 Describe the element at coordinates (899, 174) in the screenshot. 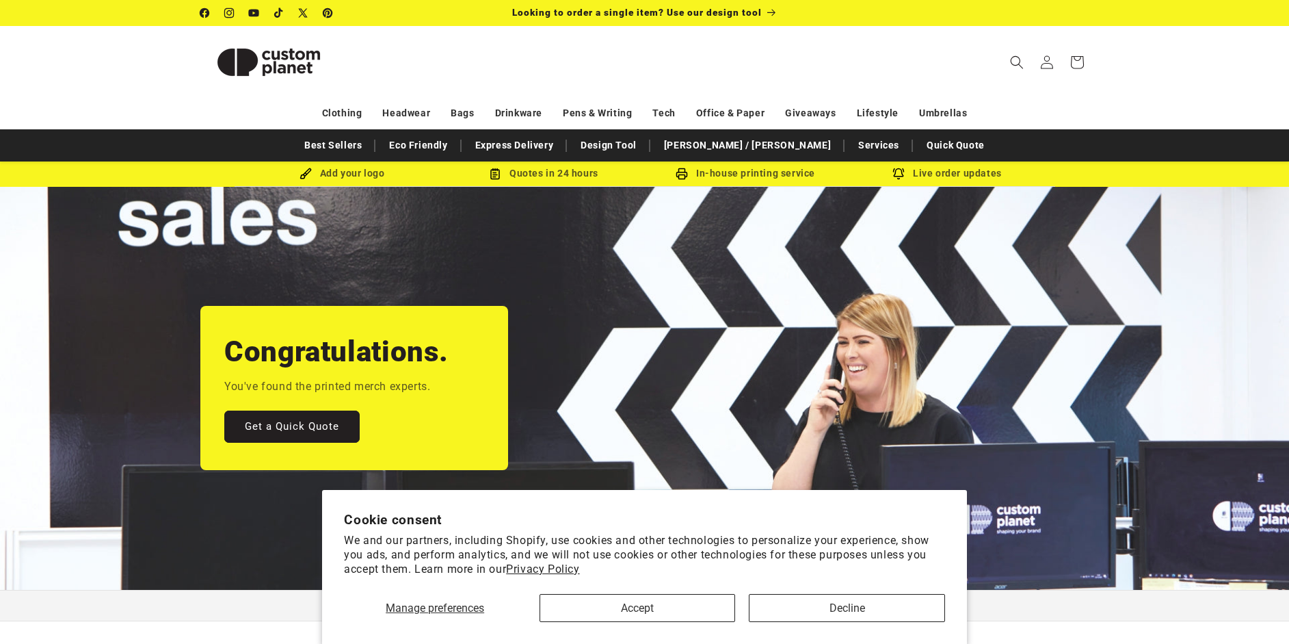

I see `img: Order updates` at that location.